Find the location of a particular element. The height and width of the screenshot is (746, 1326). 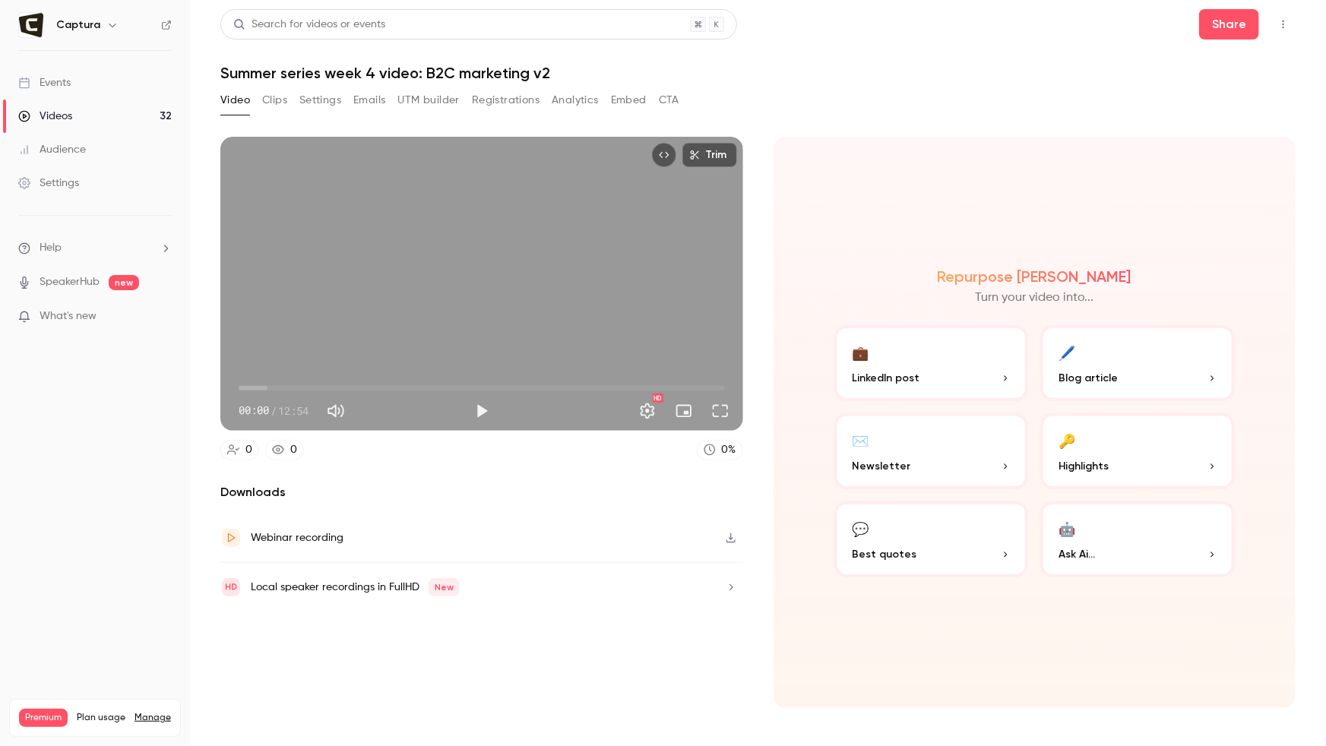

a: Manage is located at coordinates (153, 718).